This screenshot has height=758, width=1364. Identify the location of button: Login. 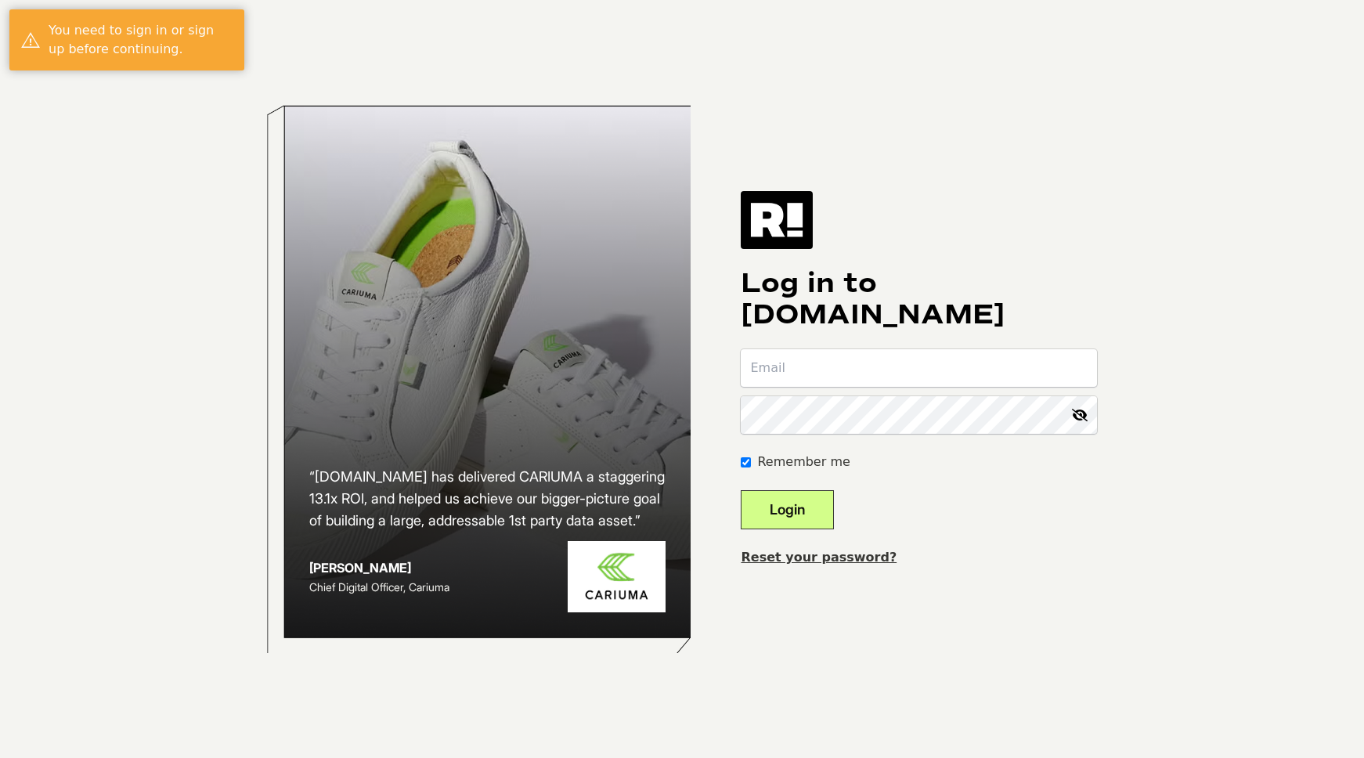
(787, 510).